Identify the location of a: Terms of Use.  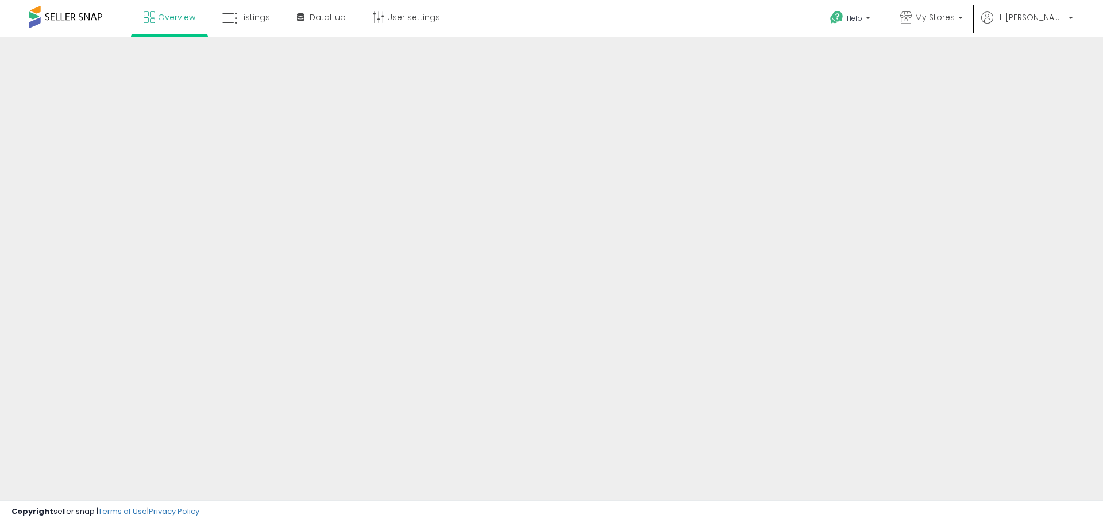
(122, 511).